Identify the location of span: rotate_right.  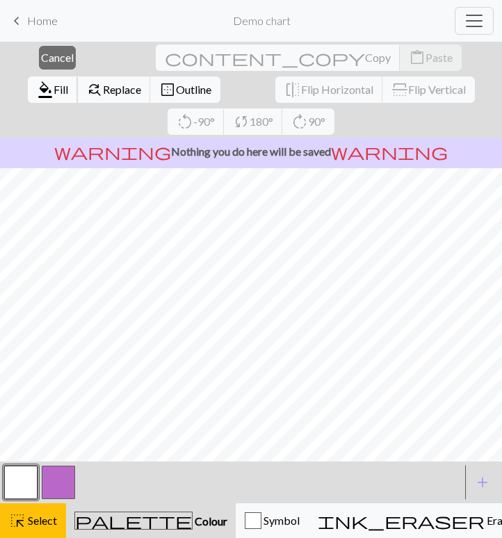
(299, 122).